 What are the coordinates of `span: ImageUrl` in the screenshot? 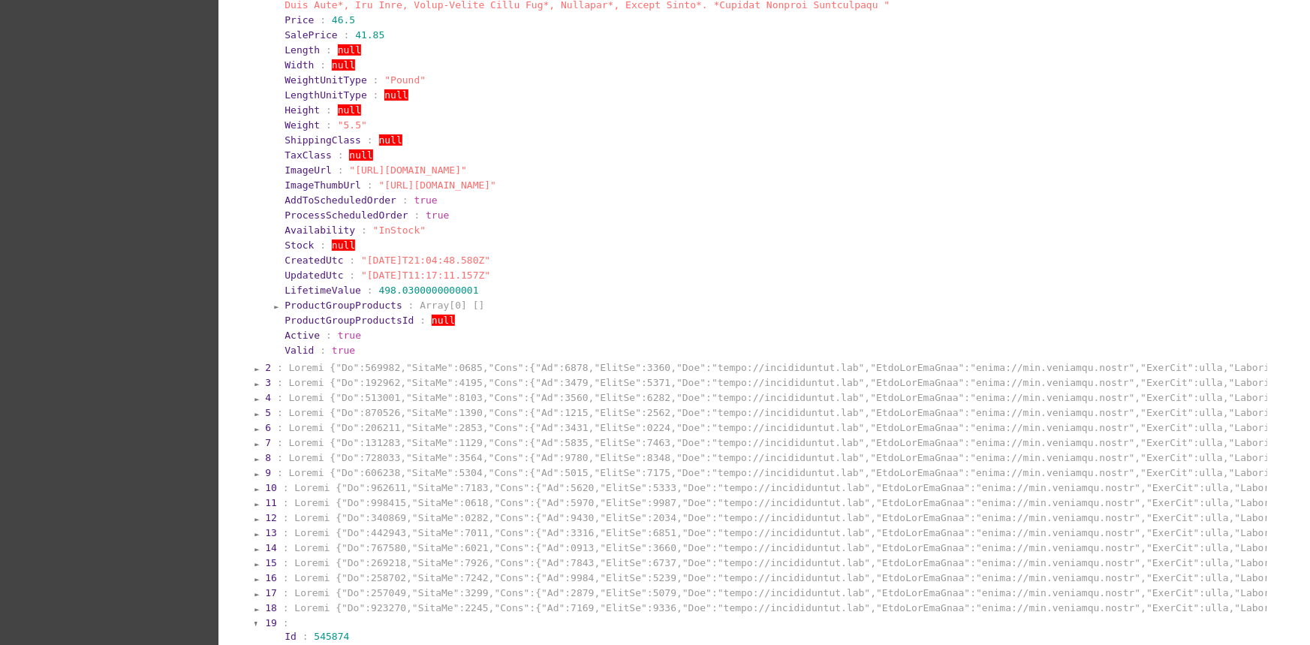 It's located at (308, 170).